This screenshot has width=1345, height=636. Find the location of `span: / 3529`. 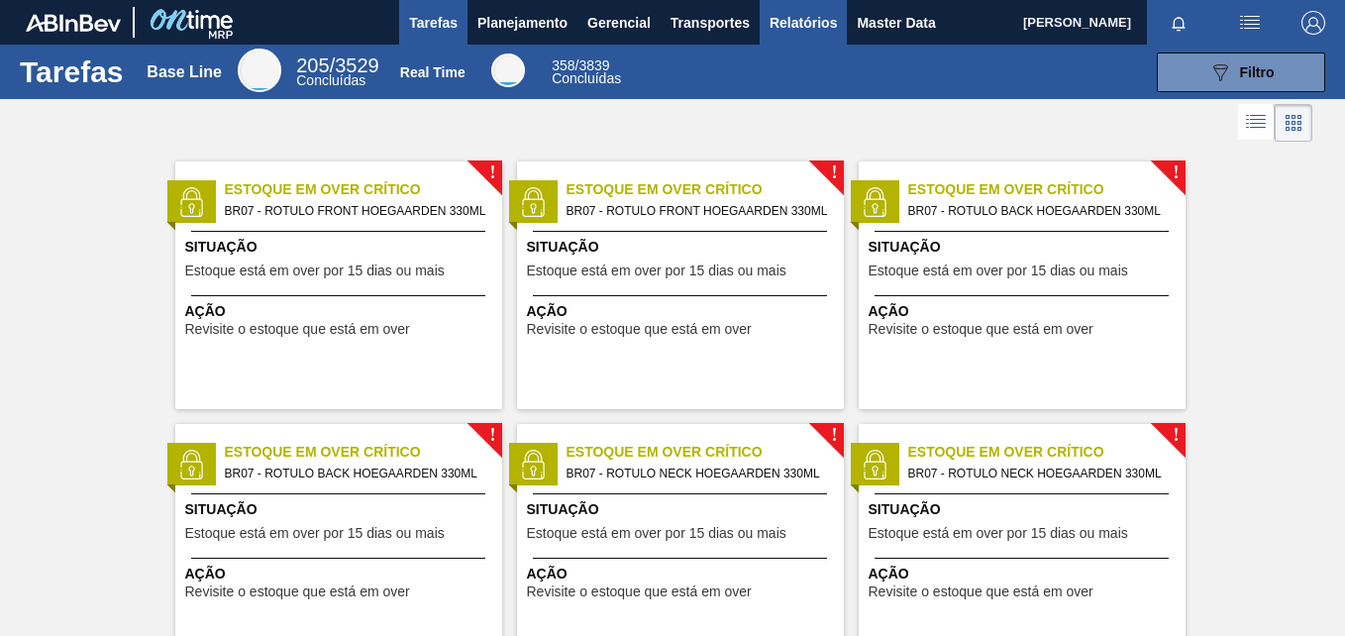

span: / 3529 is located at coordinates (337, 65).